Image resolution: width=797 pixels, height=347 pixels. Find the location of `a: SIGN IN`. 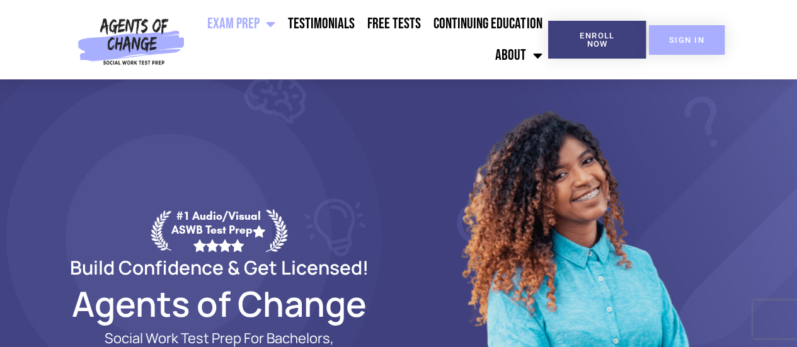

a: SIGN IN is located at coordinates (686, 40).